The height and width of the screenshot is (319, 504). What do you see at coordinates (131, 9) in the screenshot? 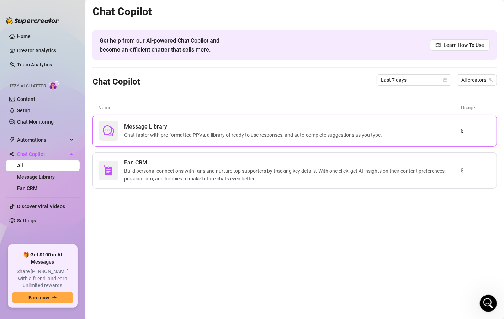
I see `div: Close` at bounding box center [131, 9].